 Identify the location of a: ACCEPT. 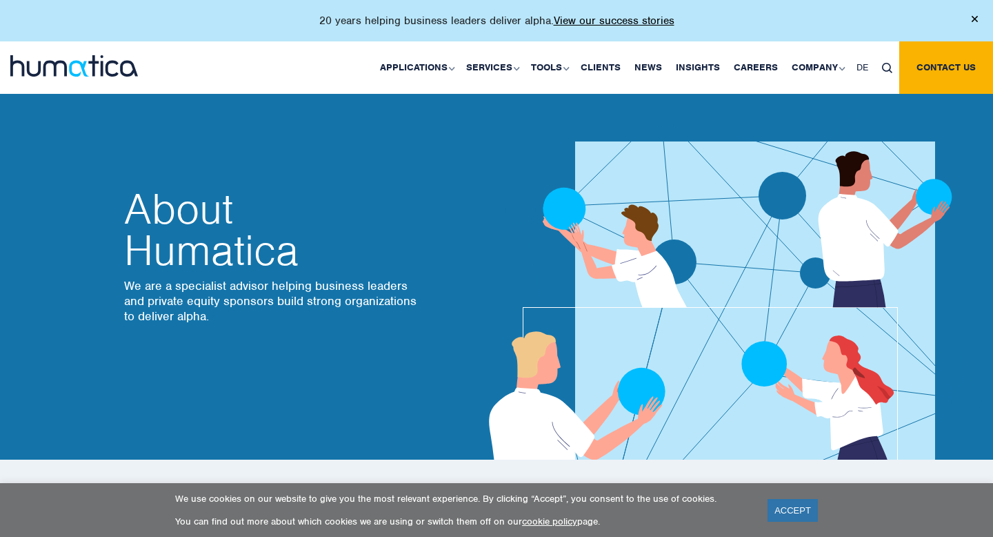
(793, 510).